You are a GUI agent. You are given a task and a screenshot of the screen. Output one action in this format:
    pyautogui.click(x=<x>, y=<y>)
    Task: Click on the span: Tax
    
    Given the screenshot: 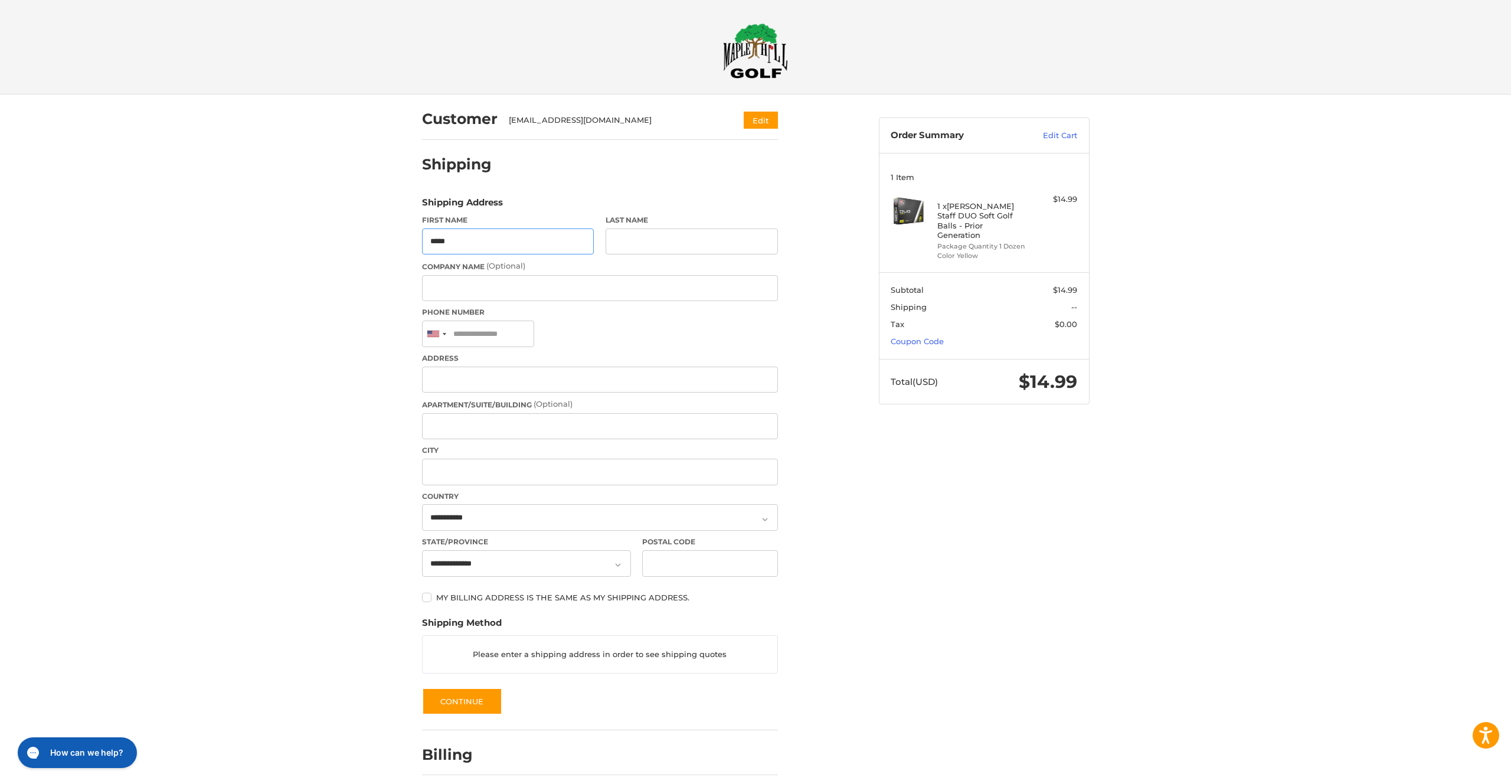 What is the action you would take?
    pyautogui.click(x=897, y=324)
    